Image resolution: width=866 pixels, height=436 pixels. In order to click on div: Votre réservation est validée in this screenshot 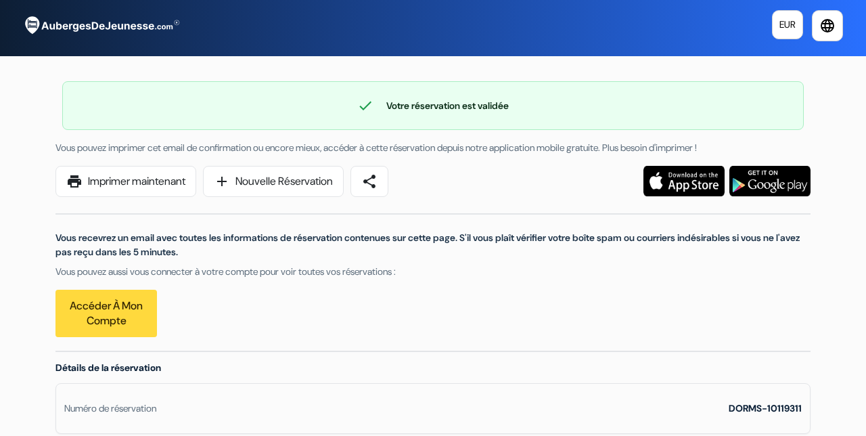, I will do `click(433, 106)`.